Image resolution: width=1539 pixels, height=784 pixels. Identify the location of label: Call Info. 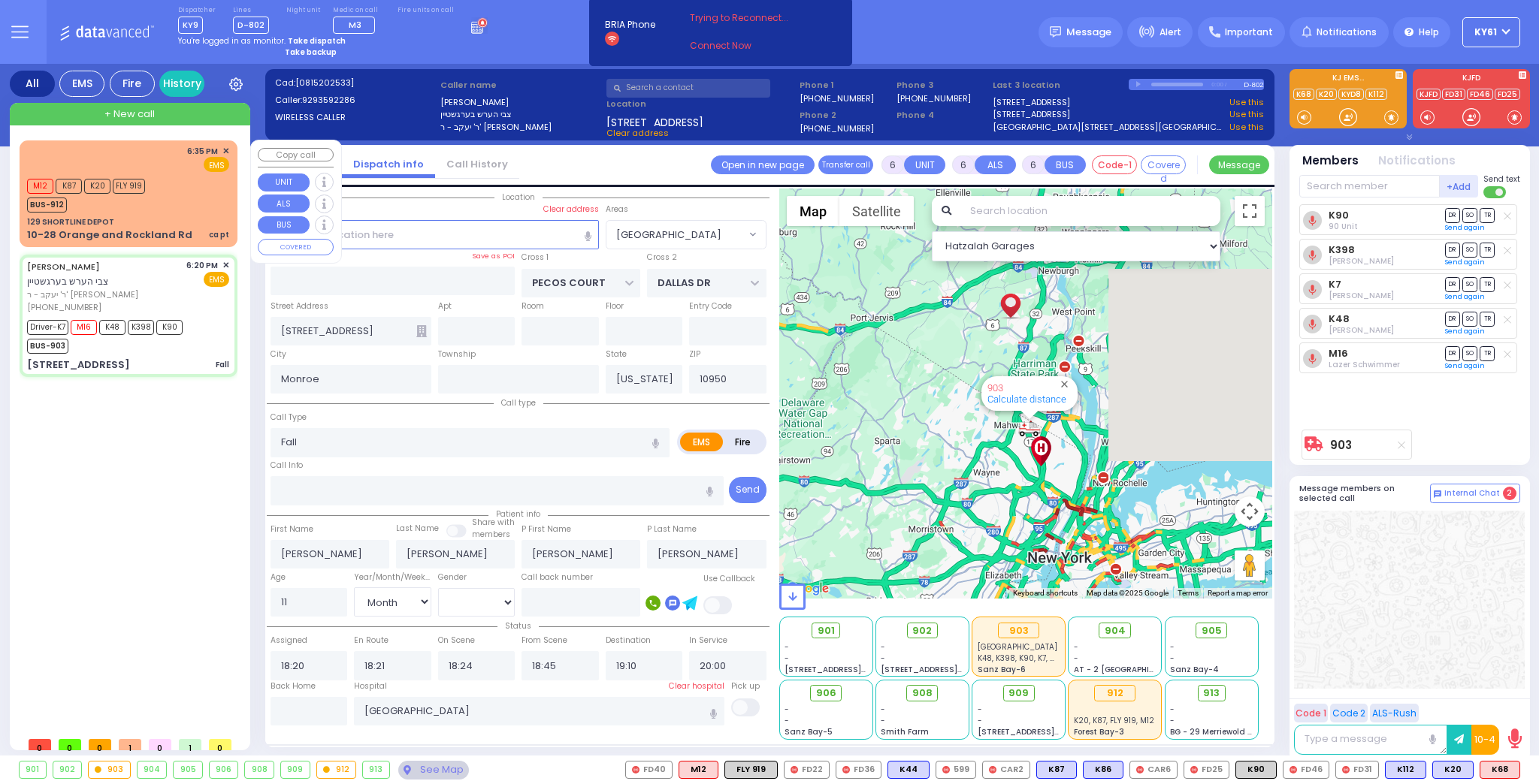
(286, 465).